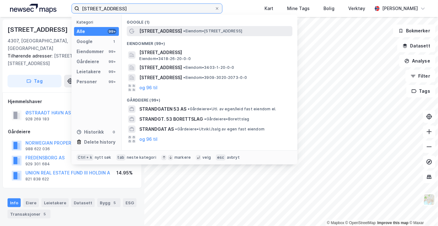 The height and width of the screenshot is (226, 438). Describe the element at coordinates (220, 129) in the screenshot. I see `span: Gårdeiere • Utvikl./salg av egen fast eiendom` at that location.